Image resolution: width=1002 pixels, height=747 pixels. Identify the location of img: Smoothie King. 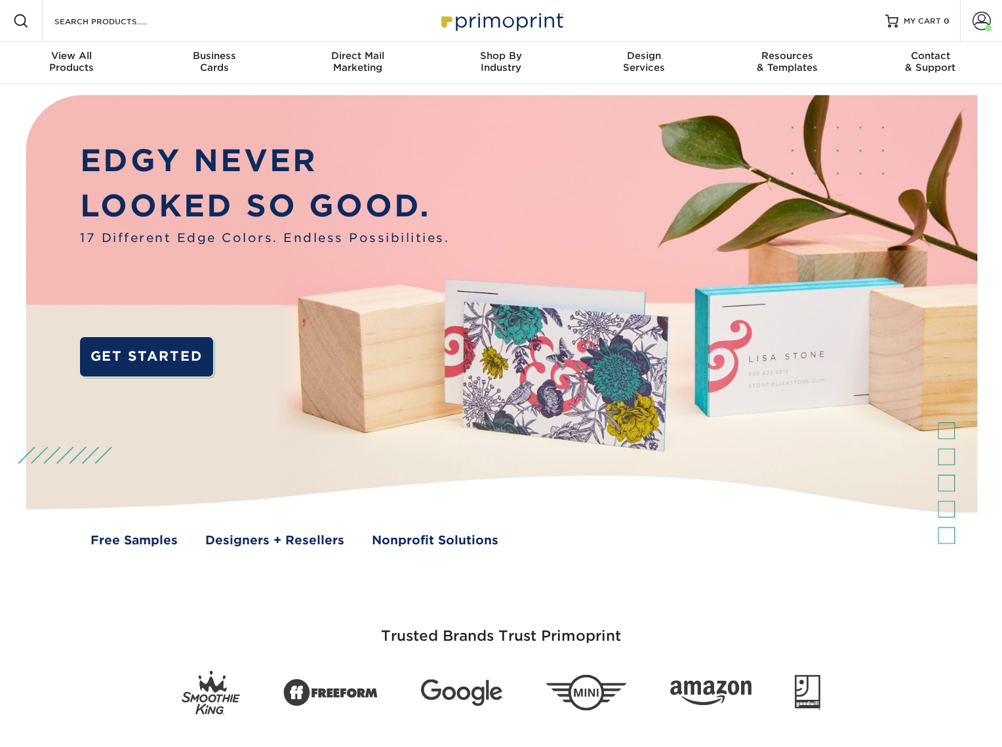
(211, 693).